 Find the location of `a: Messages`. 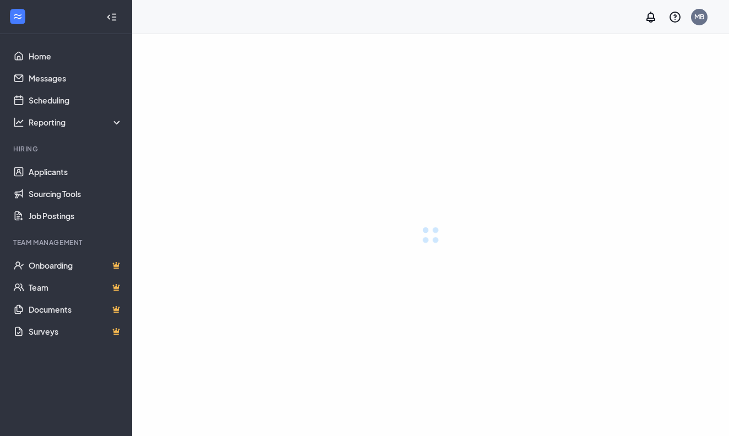

a: Messages is located at coordinates (75, 78).